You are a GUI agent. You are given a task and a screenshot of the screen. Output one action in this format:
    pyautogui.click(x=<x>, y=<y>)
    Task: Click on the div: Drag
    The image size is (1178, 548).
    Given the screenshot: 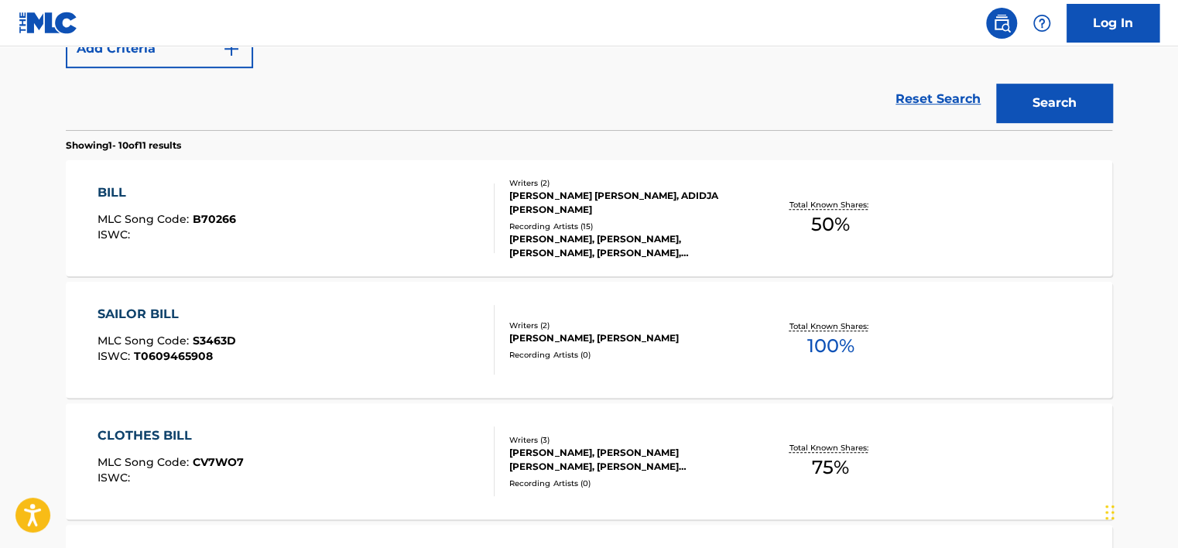 What is the action you would take?
    pyautogui.click(x=1110, y=512)
    